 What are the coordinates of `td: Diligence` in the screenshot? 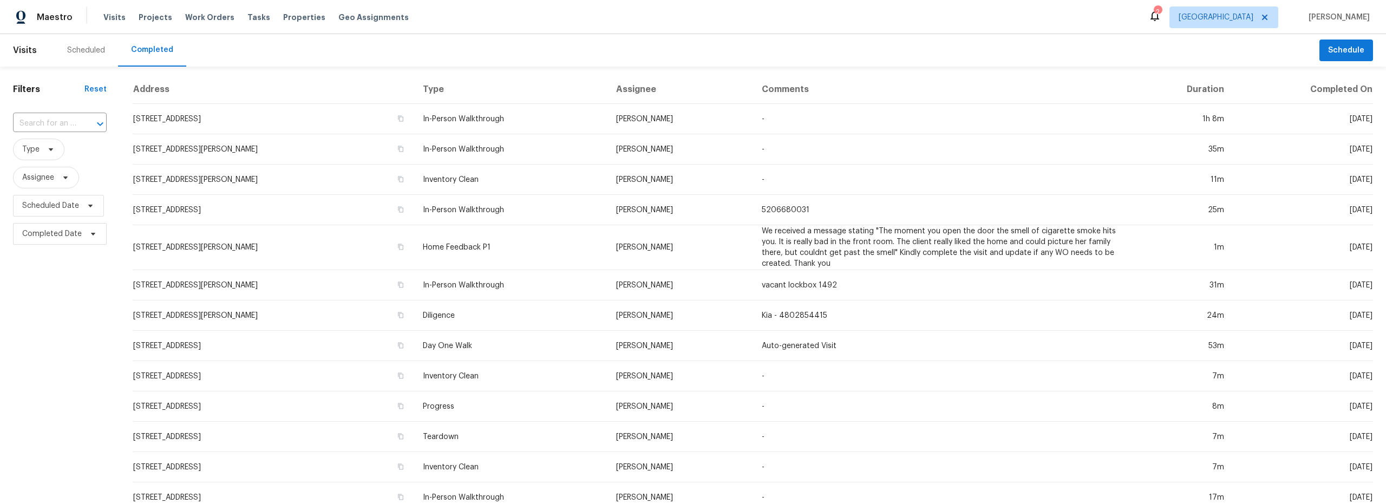 It's located at (510, 316).